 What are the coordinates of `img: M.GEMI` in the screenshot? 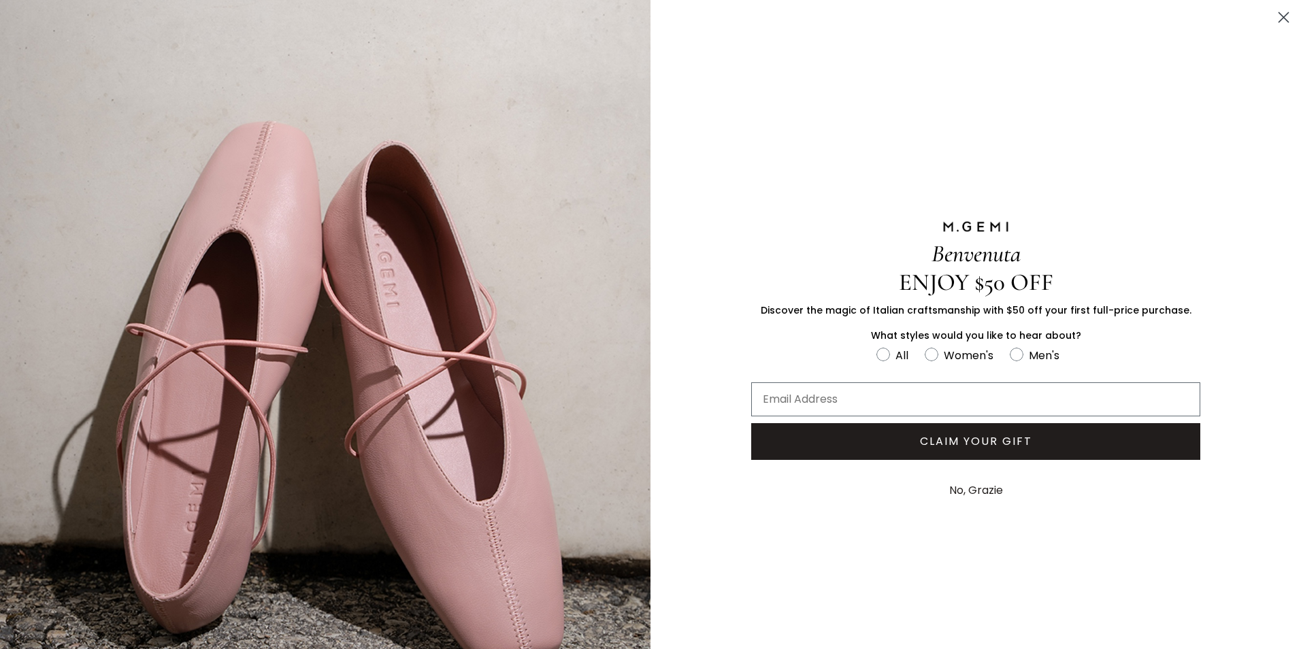 It's located at (975, 227).